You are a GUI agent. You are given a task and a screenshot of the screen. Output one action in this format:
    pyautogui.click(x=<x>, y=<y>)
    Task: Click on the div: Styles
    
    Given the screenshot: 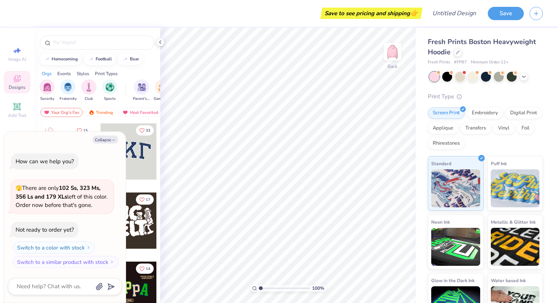 What is the action you would take?
    pyautogui.click(x=83, y=74)
    